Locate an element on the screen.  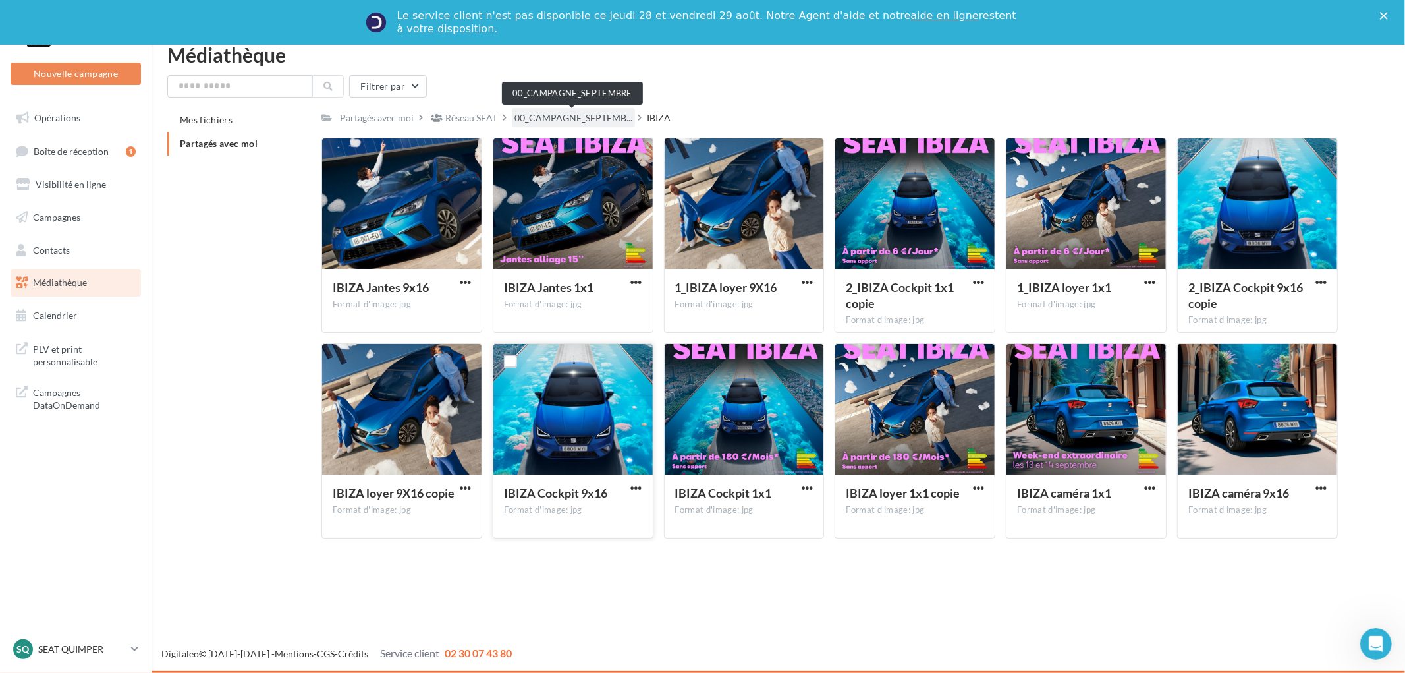
span: 1_IBIZA loyer 9X16 is located at coordinates (726, 287).